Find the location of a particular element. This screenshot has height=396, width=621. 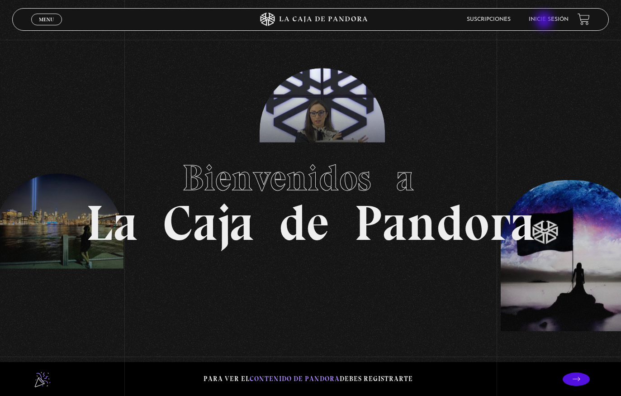

span: Menu is located at coordinates (46, 19).